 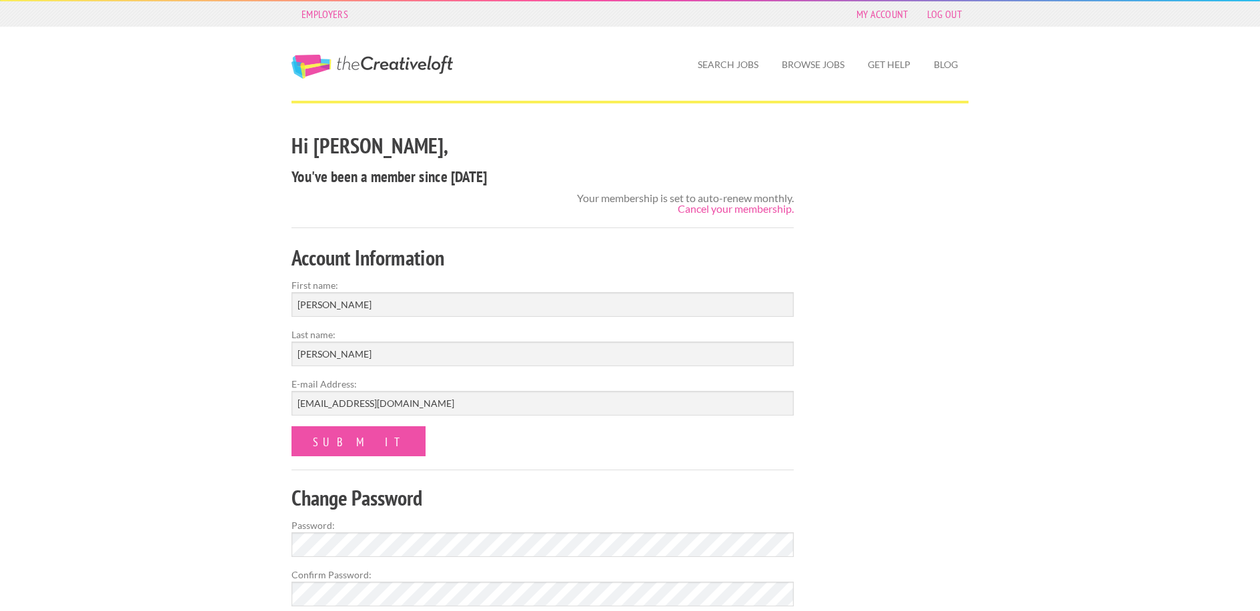 I want to click on a: Employers, so click(x=325, y=14).